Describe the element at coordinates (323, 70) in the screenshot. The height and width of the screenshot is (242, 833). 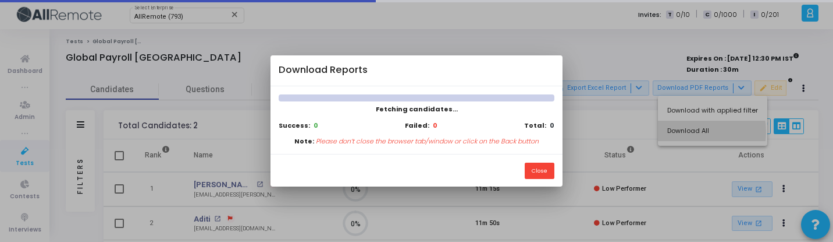
I see `h4: Download Reports` at that location.